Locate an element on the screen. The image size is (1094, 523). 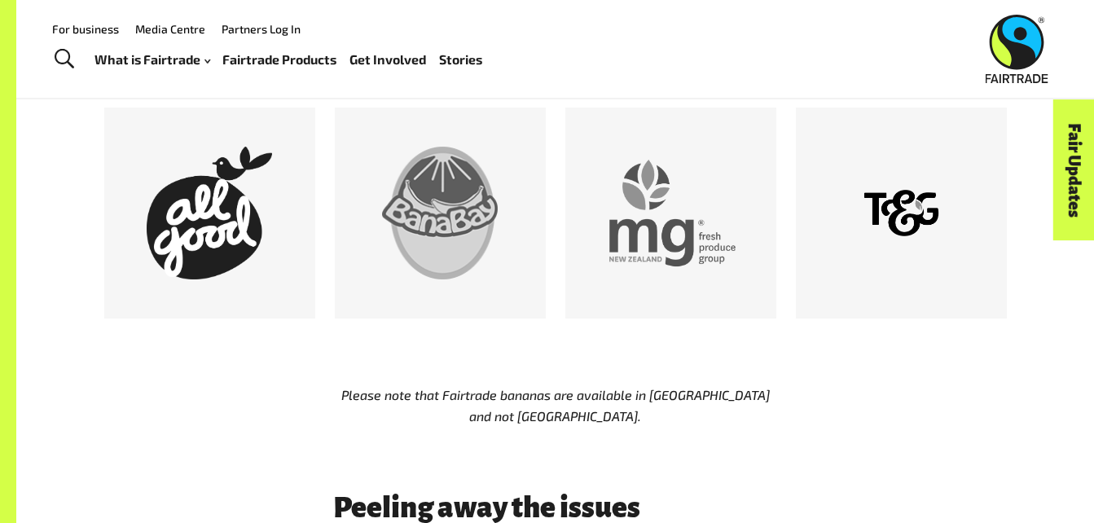
a: Get Involved is located at coordinates (388, 59).